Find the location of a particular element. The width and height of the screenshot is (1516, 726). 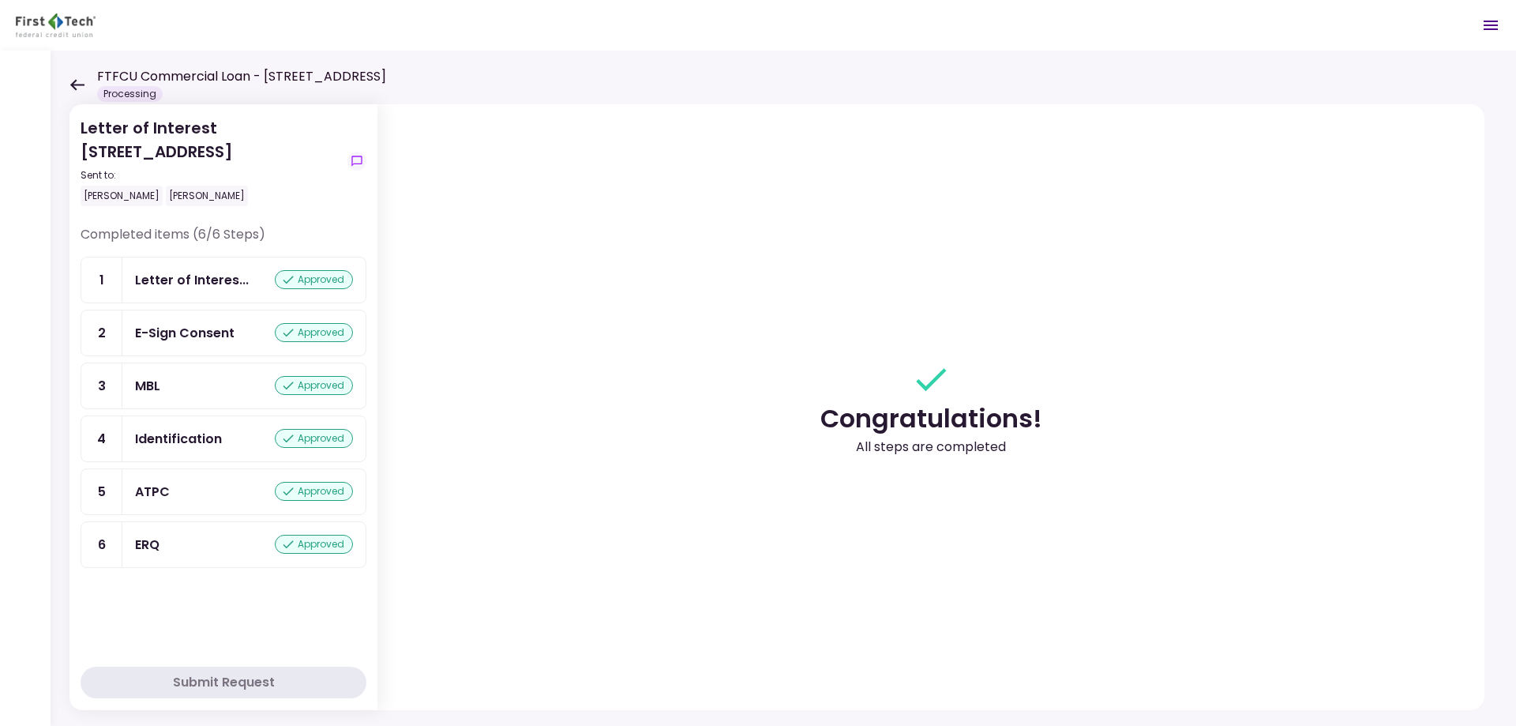

button: show-messages is located at coordinates (357, 161).